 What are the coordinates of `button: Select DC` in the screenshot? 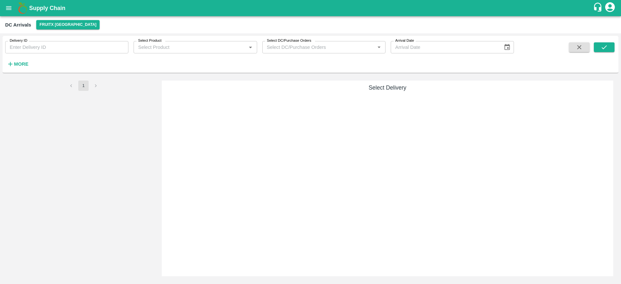 It's located at (68, 25).